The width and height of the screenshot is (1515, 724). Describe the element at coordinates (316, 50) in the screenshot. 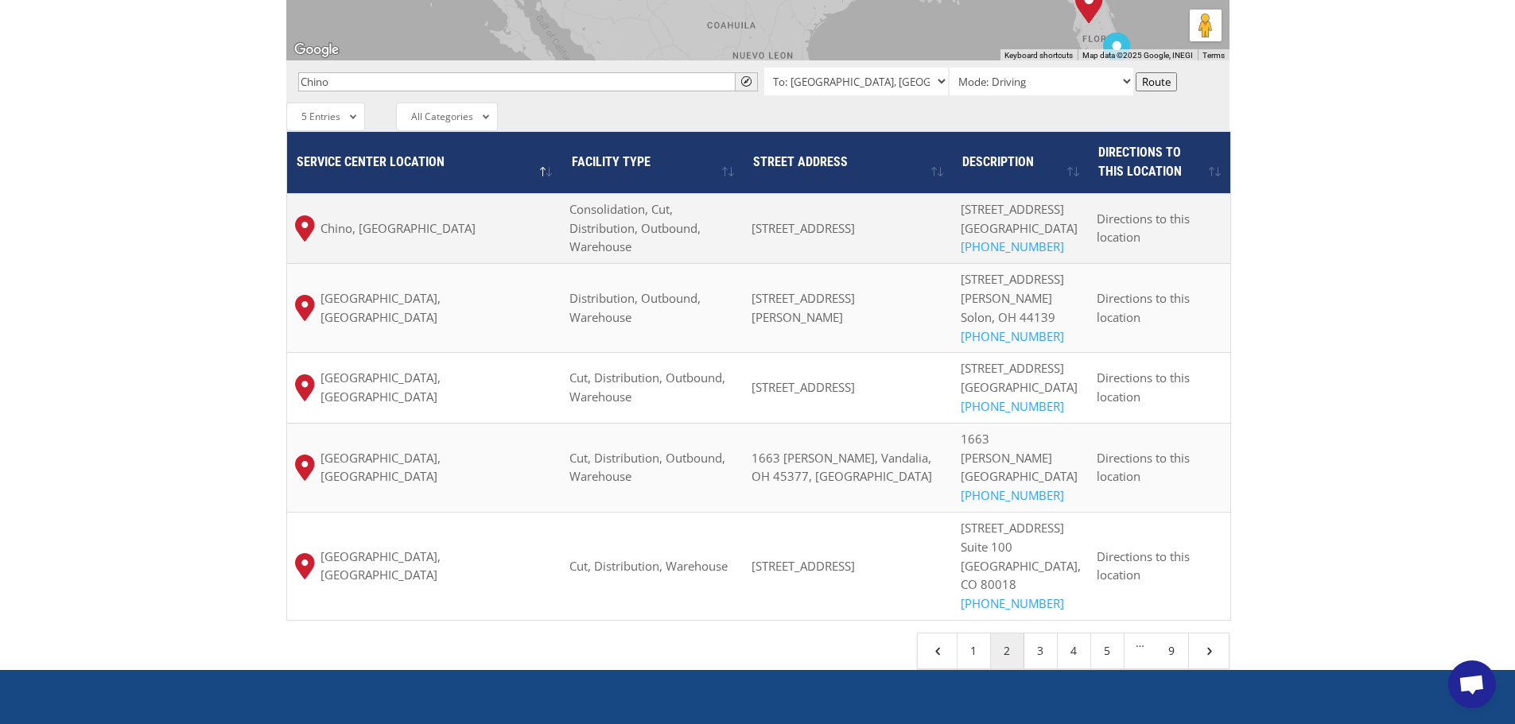

I see `a: Open this area in Google Maps (opens a new window)` at that location.